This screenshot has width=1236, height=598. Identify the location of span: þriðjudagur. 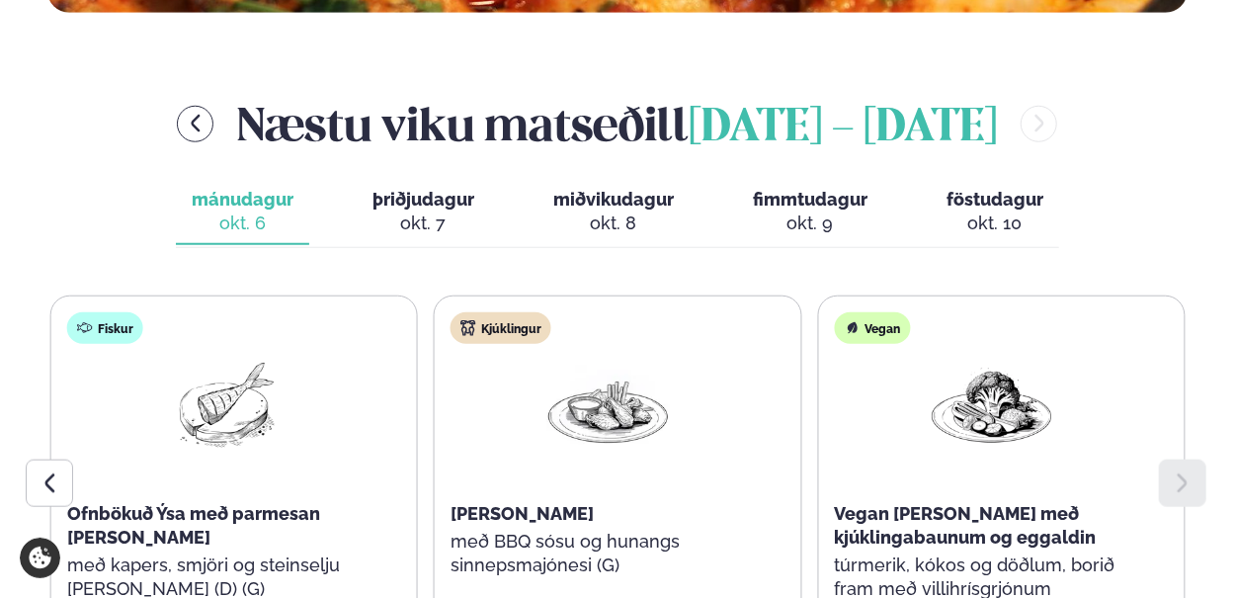
(423, 199).